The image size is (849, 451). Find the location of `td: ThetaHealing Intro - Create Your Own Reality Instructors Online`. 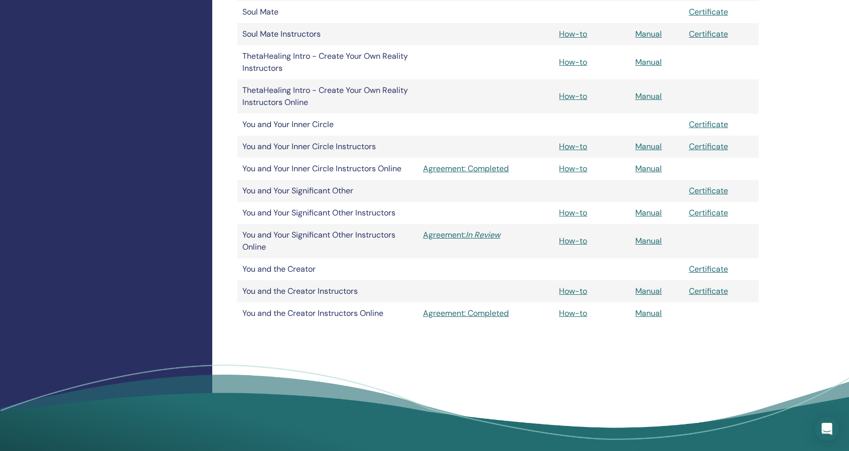

td: ThetaHealing Intro - Create Your Own Reality Instructors Online is located at coordinates (328, 96).